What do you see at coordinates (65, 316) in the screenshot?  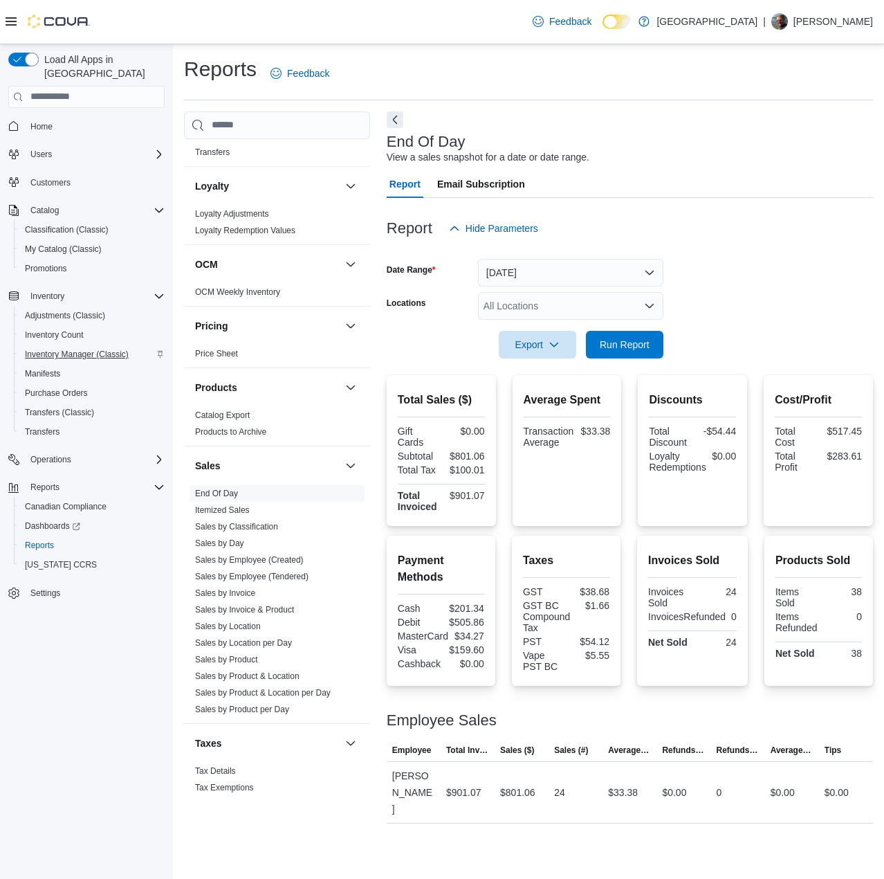 I see `span: Adjustments (Classic)` at bounding box center [65, 316].